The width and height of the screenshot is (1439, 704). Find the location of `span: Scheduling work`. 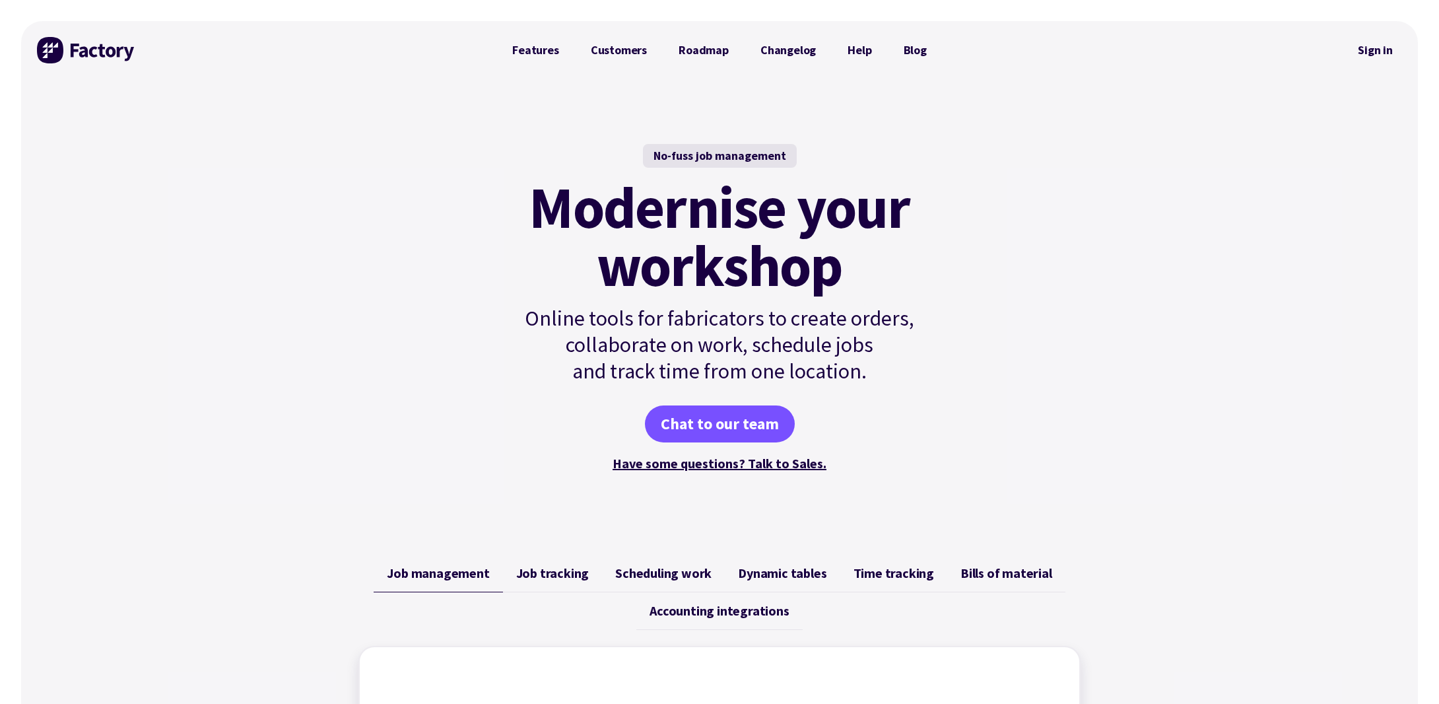

span: Scheduling work is located at coordinates (663, 573).